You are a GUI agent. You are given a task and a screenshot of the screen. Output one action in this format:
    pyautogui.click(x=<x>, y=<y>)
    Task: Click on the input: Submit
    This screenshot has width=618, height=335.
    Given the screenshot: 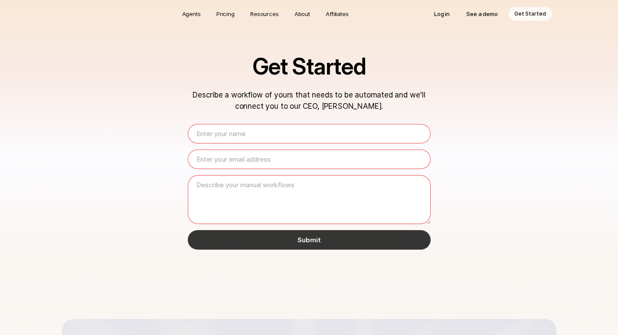 What is the action you would take?
    pyautogui.click(x=309, y=240)
    